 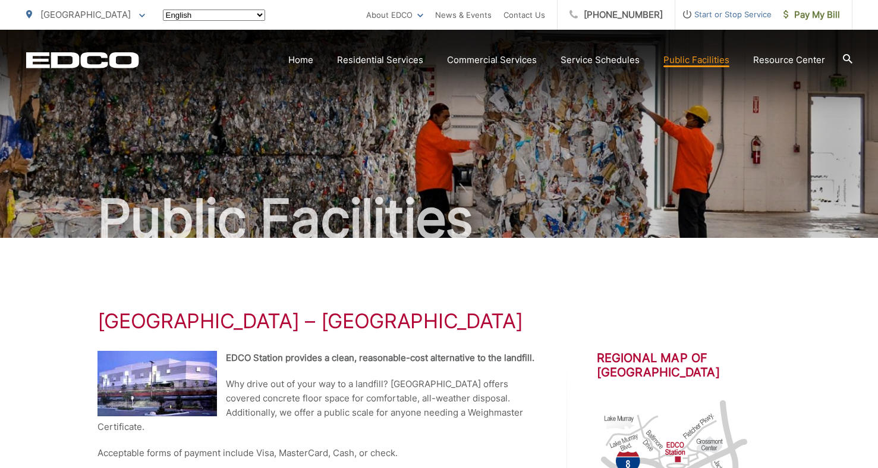 I want to click on a: Residential Services, so click(x=380, y=60).